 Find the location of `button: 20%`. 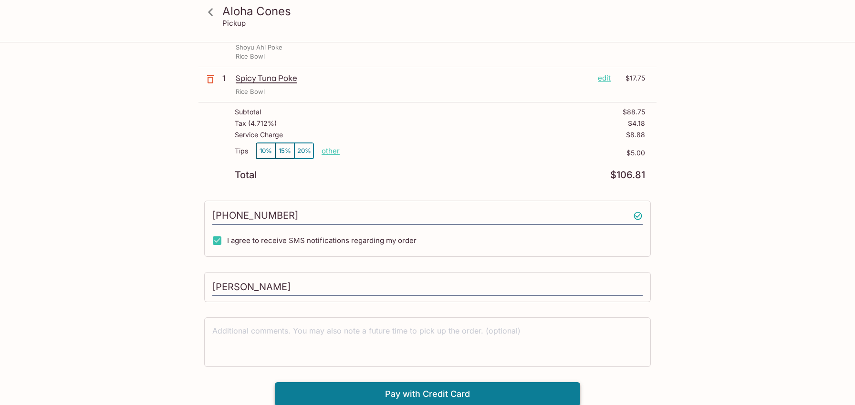

button: 20% is located at coordinates (304, 151).